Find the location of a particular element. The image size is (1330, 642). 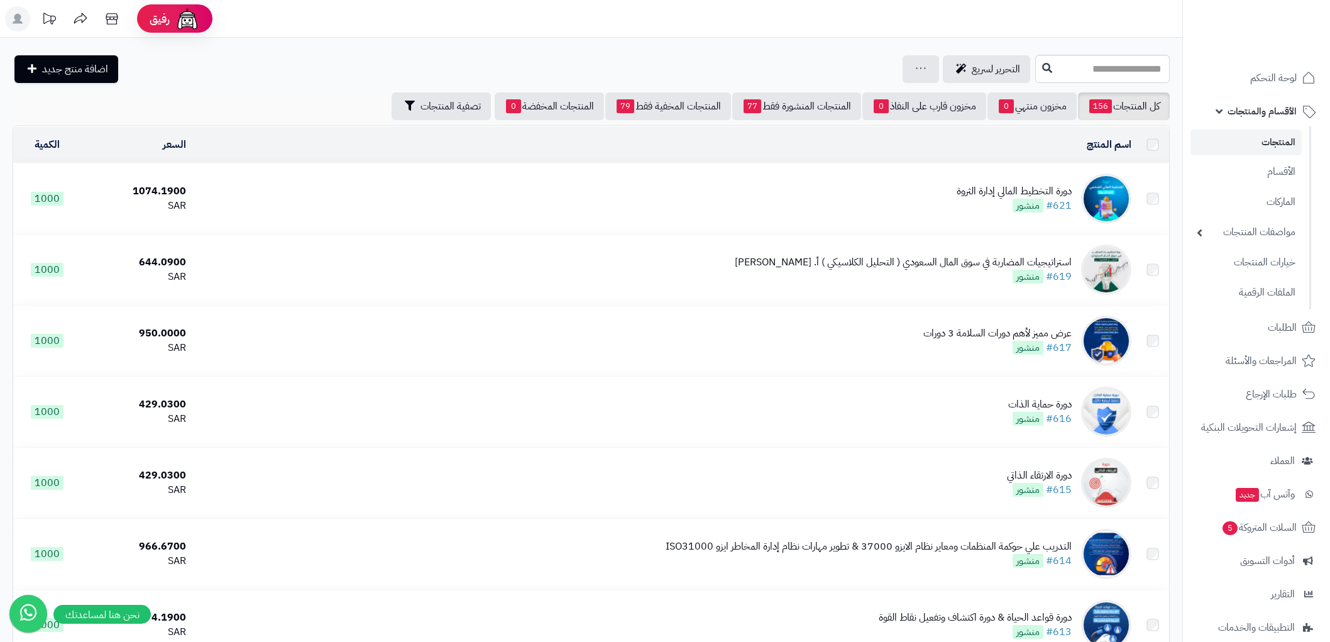

img: عرض مميز لأهم دورات السلامة 3 دورات is located at coordinates (1107, 341).